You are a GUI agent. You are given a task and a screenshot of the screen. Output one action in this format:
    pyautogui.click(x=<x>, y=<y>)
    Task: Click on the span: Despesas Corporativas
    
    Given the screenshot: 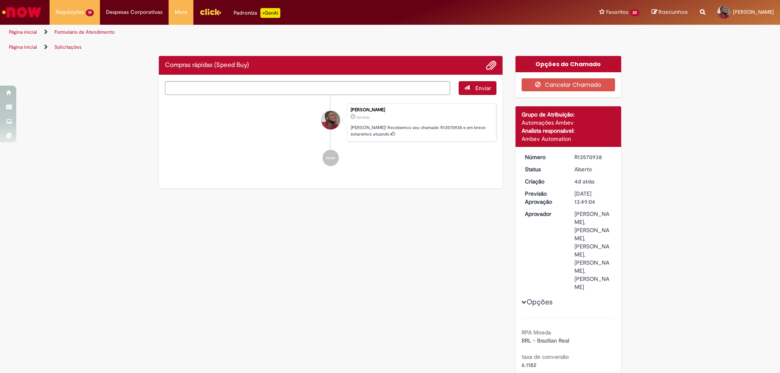 What is the action you would take?
    pyautogui.click(x=134, y=12)
    